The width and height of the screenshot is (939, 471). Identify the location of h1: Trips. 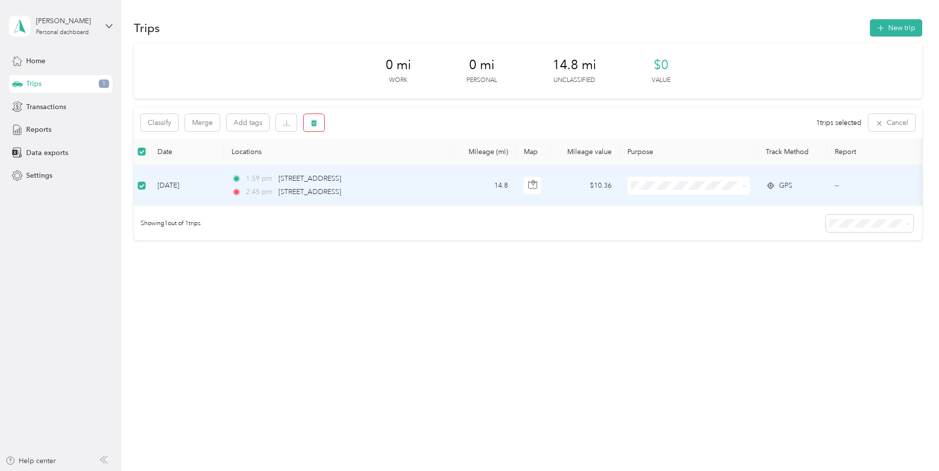
(147, 28).